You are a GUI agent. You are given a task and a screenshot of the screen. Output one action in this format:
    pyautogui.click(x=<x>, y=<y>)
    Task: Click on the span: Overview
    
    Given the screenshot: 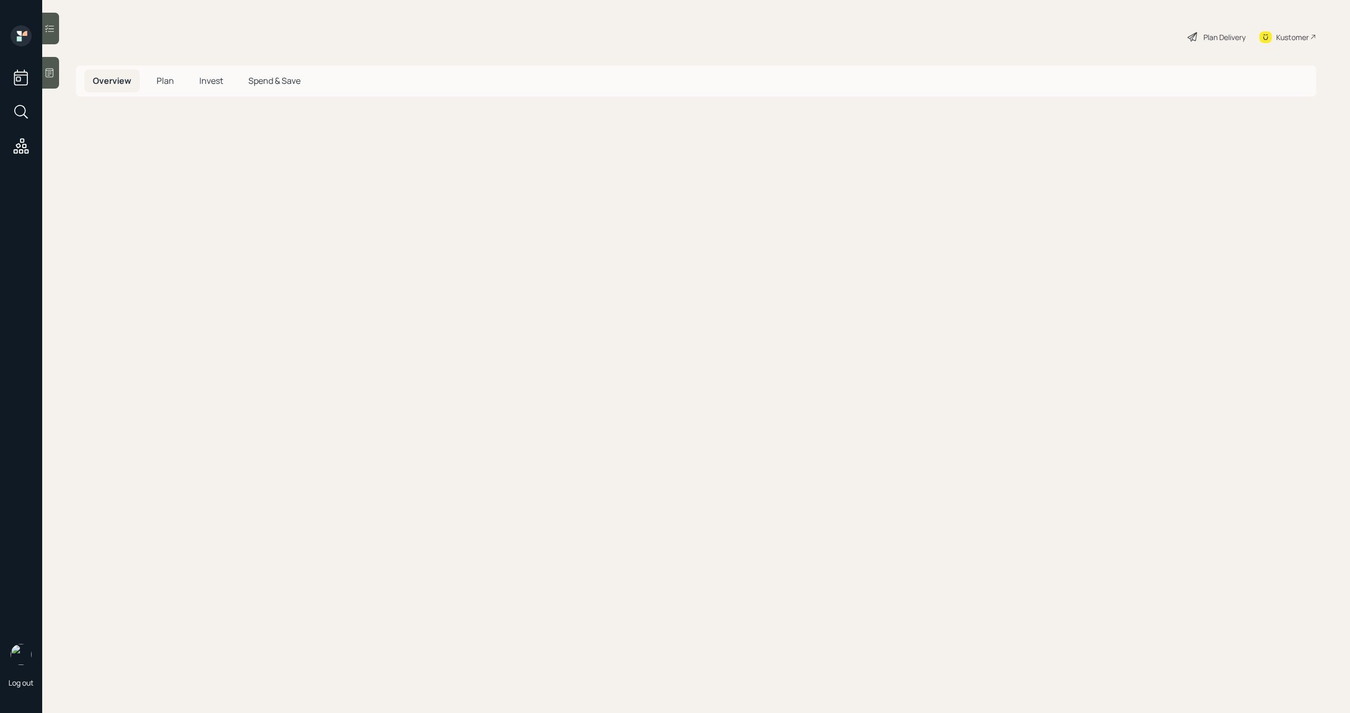 What is the action you would take?
    pyautogui.click(x=112, y=81)
    